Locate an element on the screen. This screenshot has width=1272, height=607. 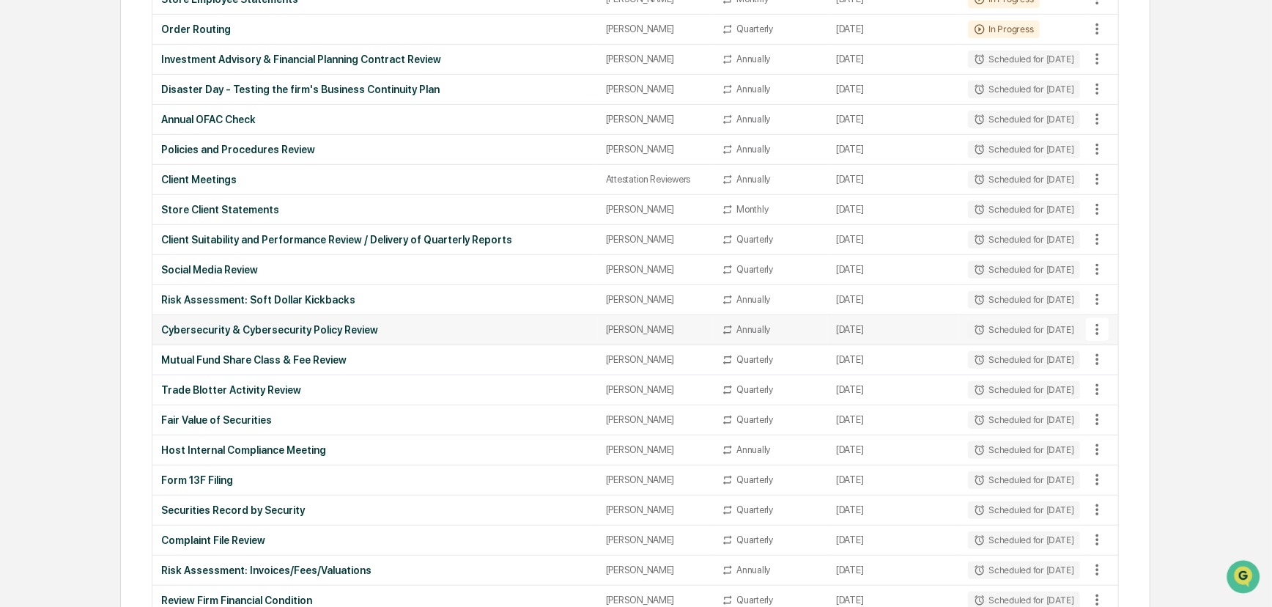
div: Order Routing is located at coordinates (374, 29).